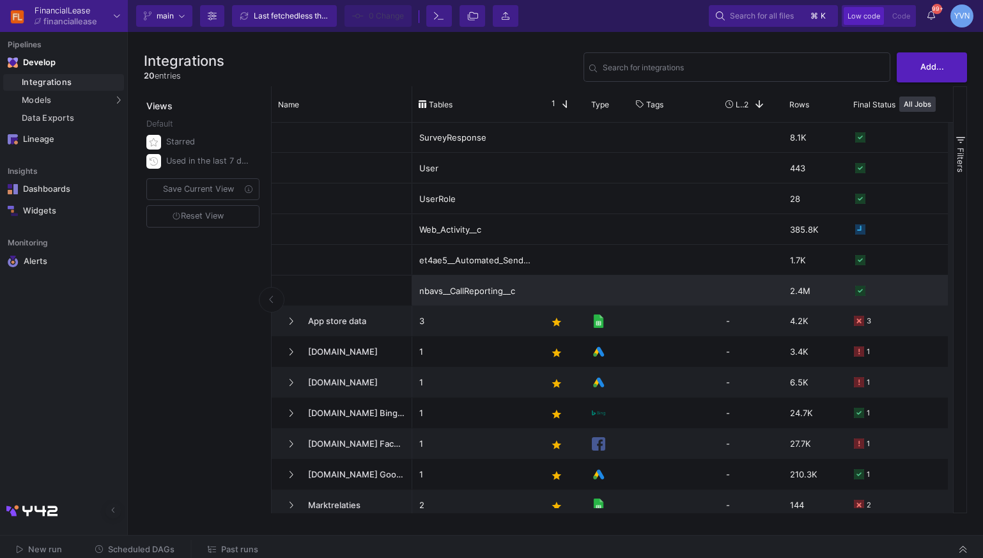 The image size is (983, 558). Describe the element at coordinates (962, 16) in the screenshot. I see `div: YVN` at that location.